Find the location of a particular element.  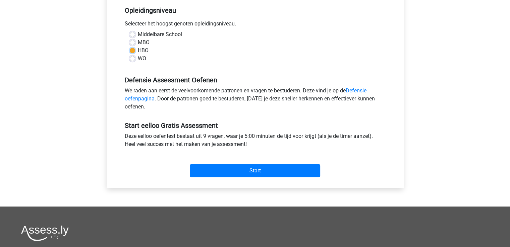

h5: Defensie Assessment Oefenen is located at coordinates (255, 80).